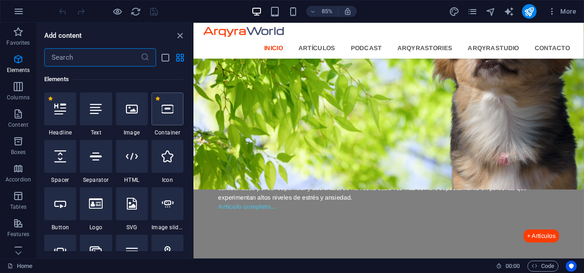 This screenshot has height=273, width=584. What do you see at coordinates (18, 43) in the screenshot?
I see `p: Favorites` at bounding box center [18, 43].